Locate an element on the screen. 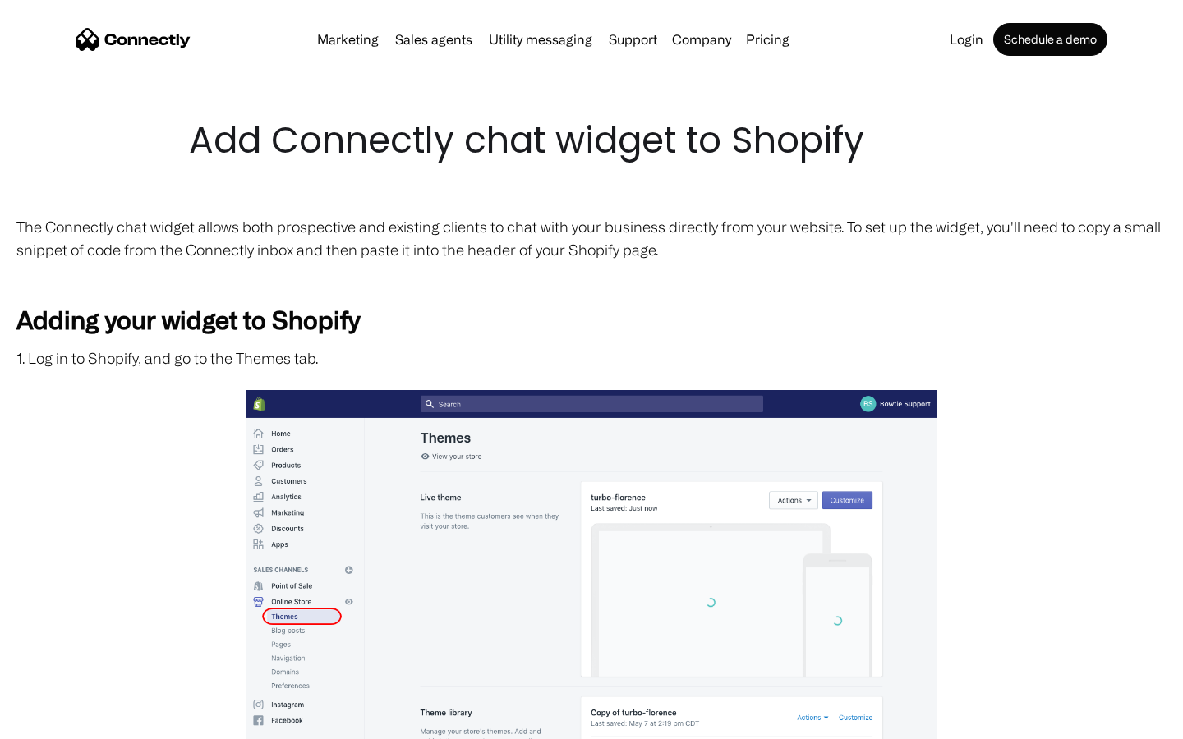 Image resolution: width=1183 pixels, height=739 pixels. a: Schedule a demo is located at coordinates (1050, 39).